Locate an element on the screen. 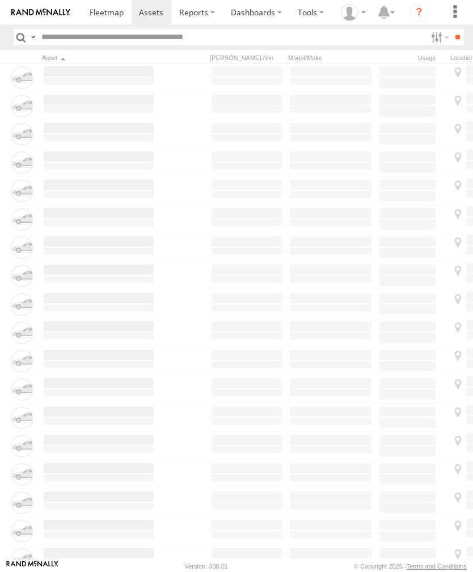  div: Model/Make is located at coordinates (331, 58).